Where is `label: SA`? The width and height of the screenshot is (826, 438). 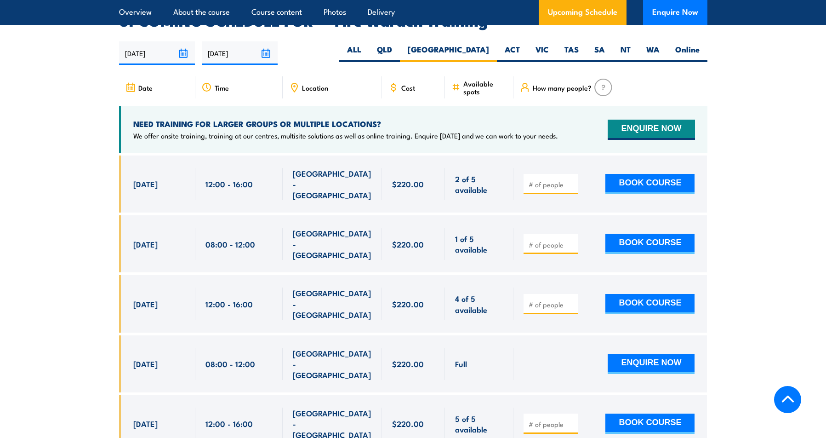
label: SA is located at coordinates (600, 53).